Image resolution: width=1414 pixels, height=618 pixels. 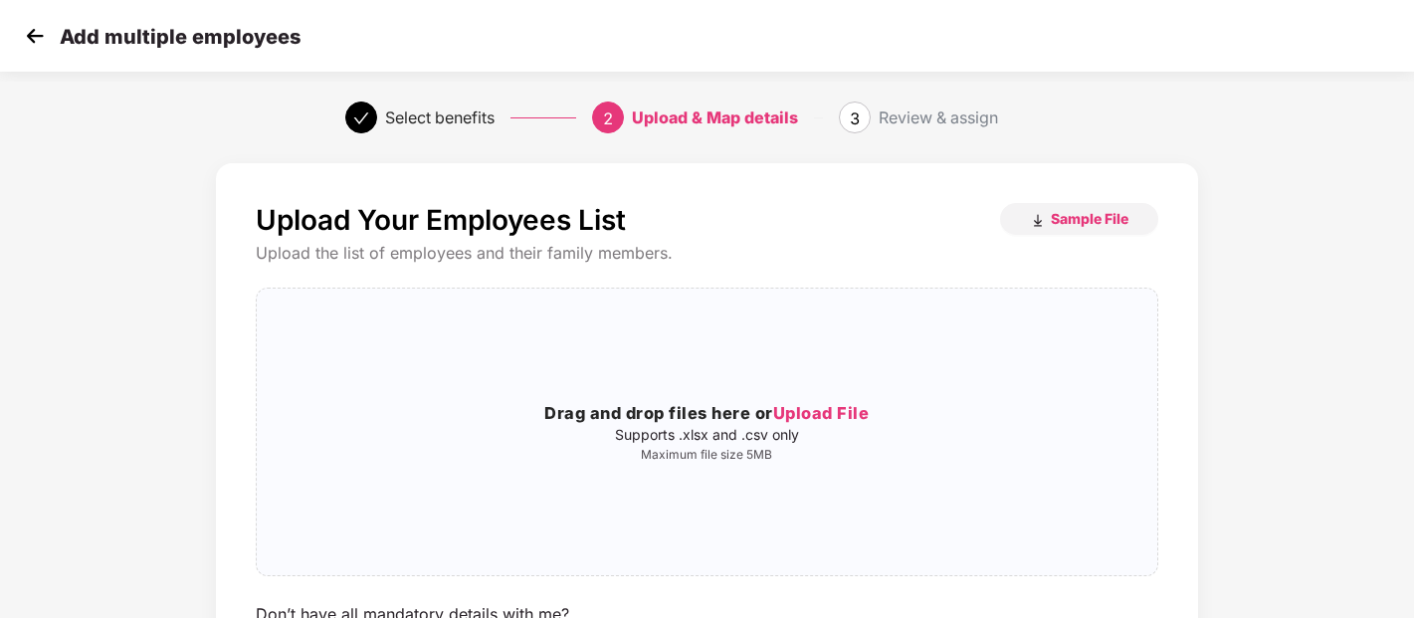 I want to click on p: Add multiple employees, so click(x=180, y=37).